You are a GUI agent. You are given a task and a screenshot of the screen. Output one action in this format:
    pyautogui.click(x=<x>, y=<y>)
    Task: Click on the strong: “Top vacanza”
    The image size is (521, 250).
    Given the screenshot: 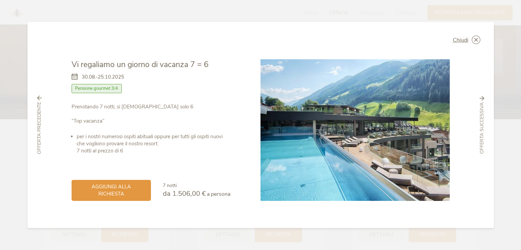 What is the action you would take?
    pyautogui.click(x=88, y=121)
    